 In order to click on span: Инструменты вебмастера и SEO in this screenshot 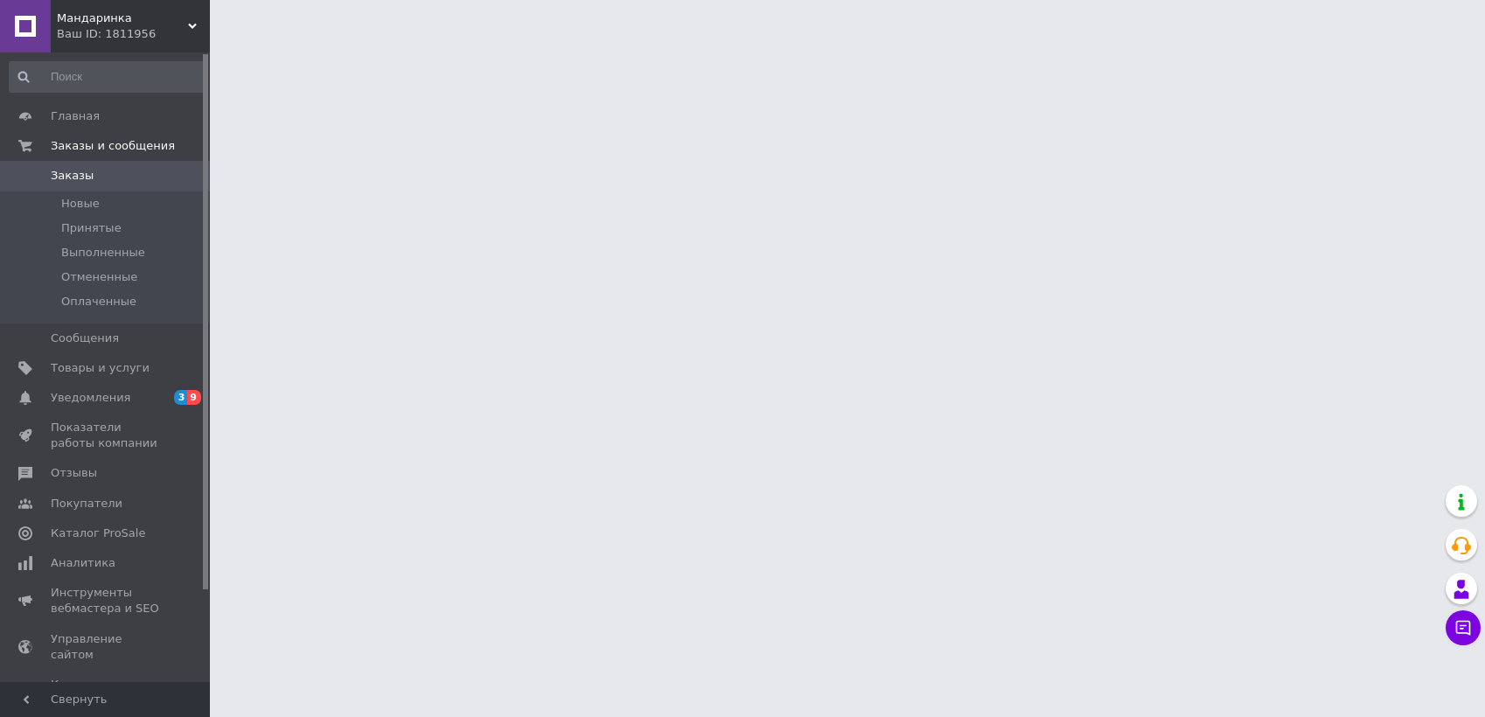, I will do `click(106, 601)`.